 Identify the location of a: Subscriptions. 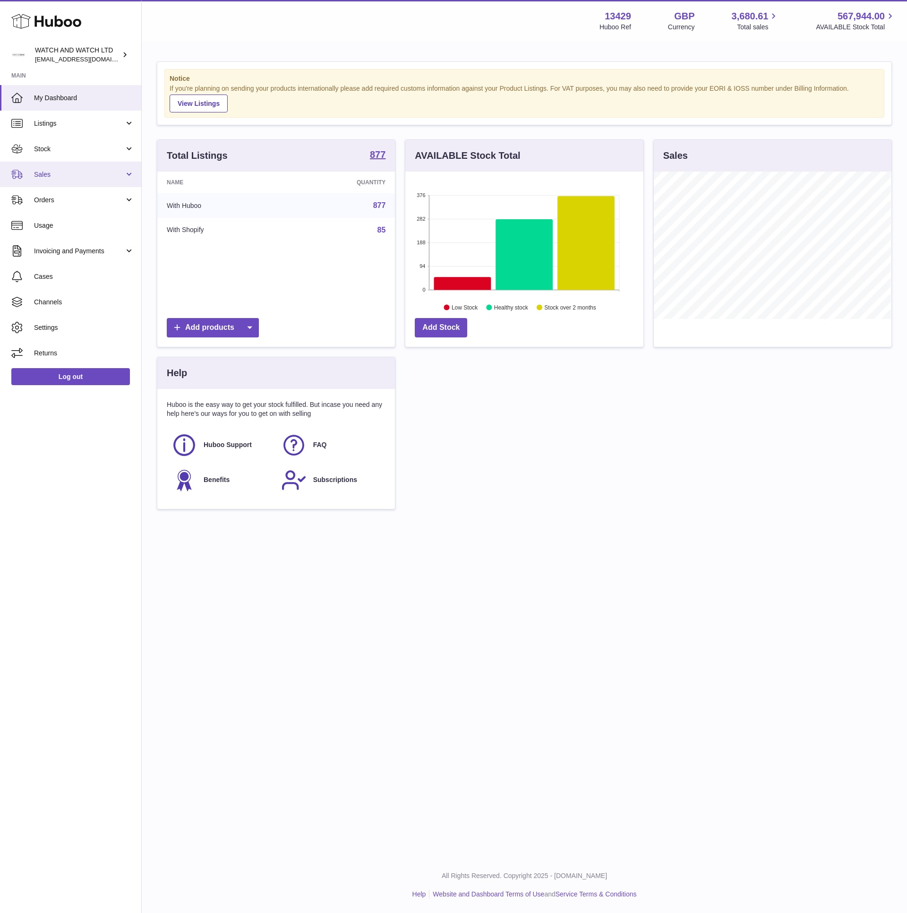
(331, 480).